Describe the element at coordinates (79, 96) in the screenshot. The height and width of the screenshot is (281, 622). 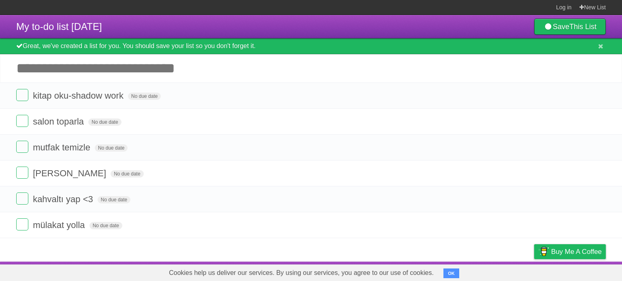
I see `span: kitap oku-shadow work` at that location.